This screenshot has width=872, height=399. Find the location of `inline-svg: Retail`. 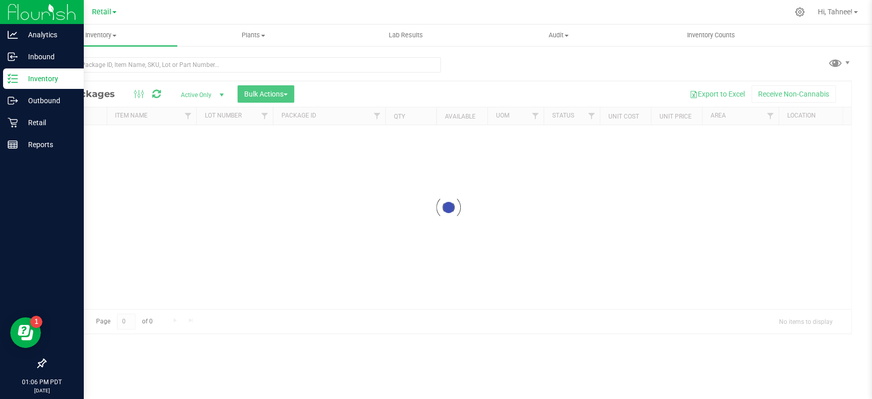

inline-svg: Retail is located at coordinates (13, 123).